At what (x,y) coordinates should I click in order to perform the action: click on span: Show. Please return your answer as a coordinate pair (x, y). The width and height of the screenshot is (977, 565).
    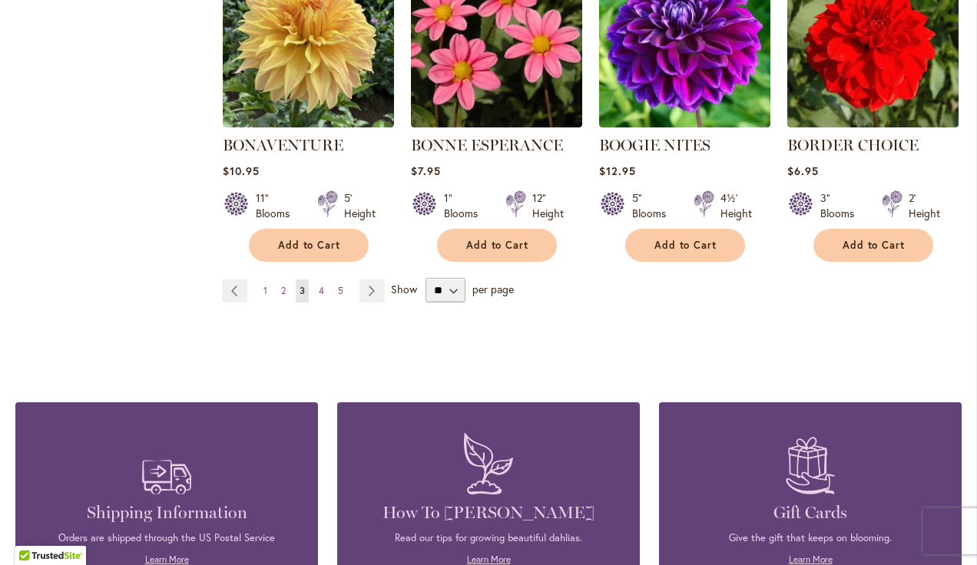
    Looking at the image, I should click on (404, 289).